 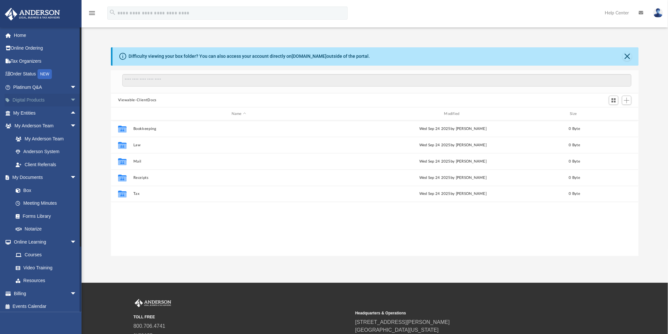 What do you see at coordinates (45, 306) in the screenshot?
I see `a: Events Calendar` at bounding box center [45, 306].